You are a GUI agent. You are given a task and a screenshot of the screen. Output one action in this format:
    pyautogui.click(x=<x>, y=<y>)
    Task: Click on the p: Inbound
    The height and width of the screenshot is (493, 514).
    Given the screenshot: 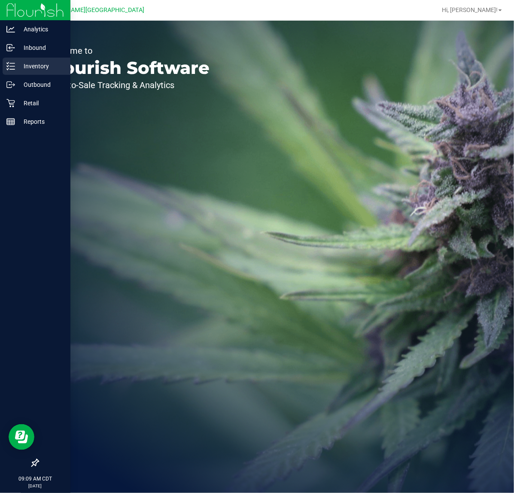 What is the action you would take?
    pyautogui.click(x=41, y=48)
    